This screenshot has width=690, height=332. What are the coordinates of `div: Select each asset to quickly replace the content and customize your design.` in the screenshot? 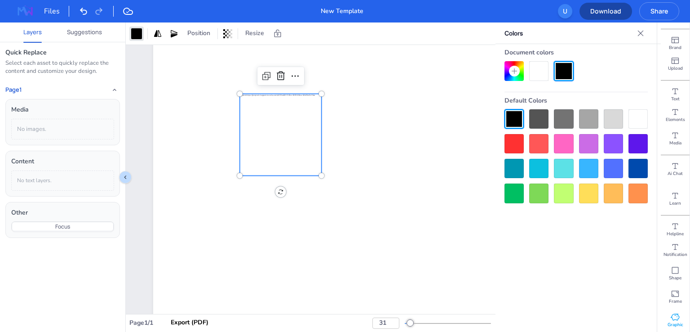 It's located at (62, 67).